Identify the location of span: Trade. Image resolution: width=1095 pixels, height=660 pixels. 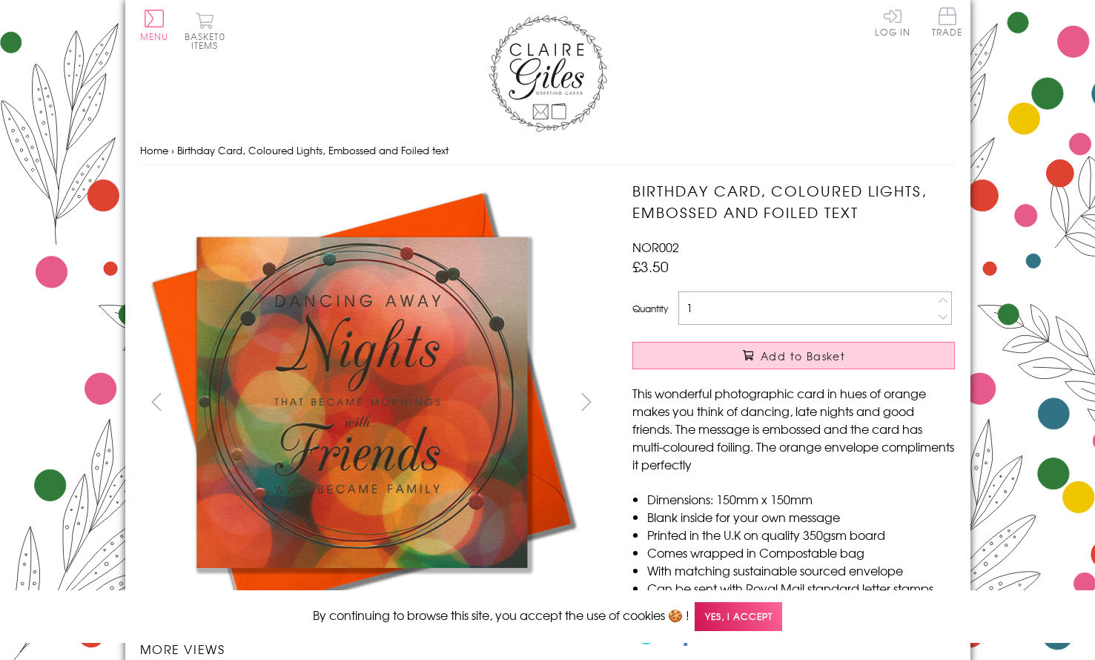
(948, 22).